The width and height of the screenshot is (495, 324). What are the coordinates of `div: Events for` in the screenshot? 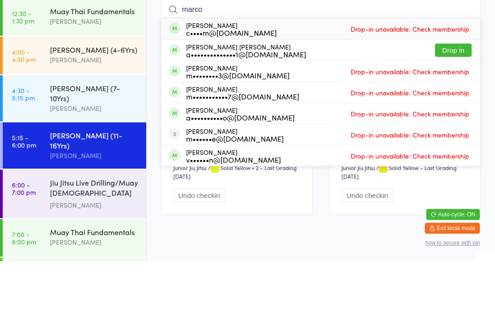 It's located at (34, 17).